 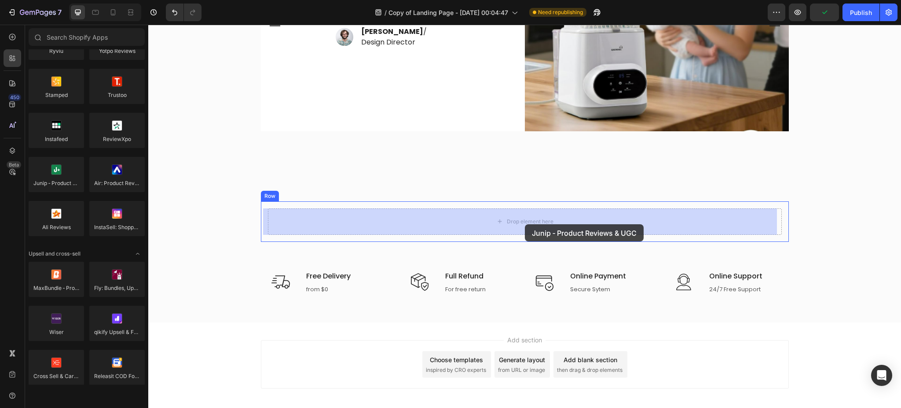 What do you see at coordinates (861, 12) in the screenshot?
I see `div: Publish` at bounding box center [861, 12].